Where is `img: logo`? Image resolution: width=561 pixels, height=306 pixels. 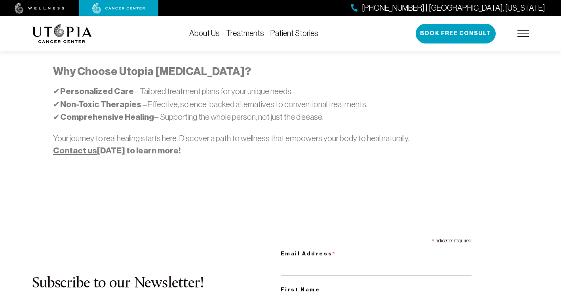 img: logo is located at coordinates (62, 34).